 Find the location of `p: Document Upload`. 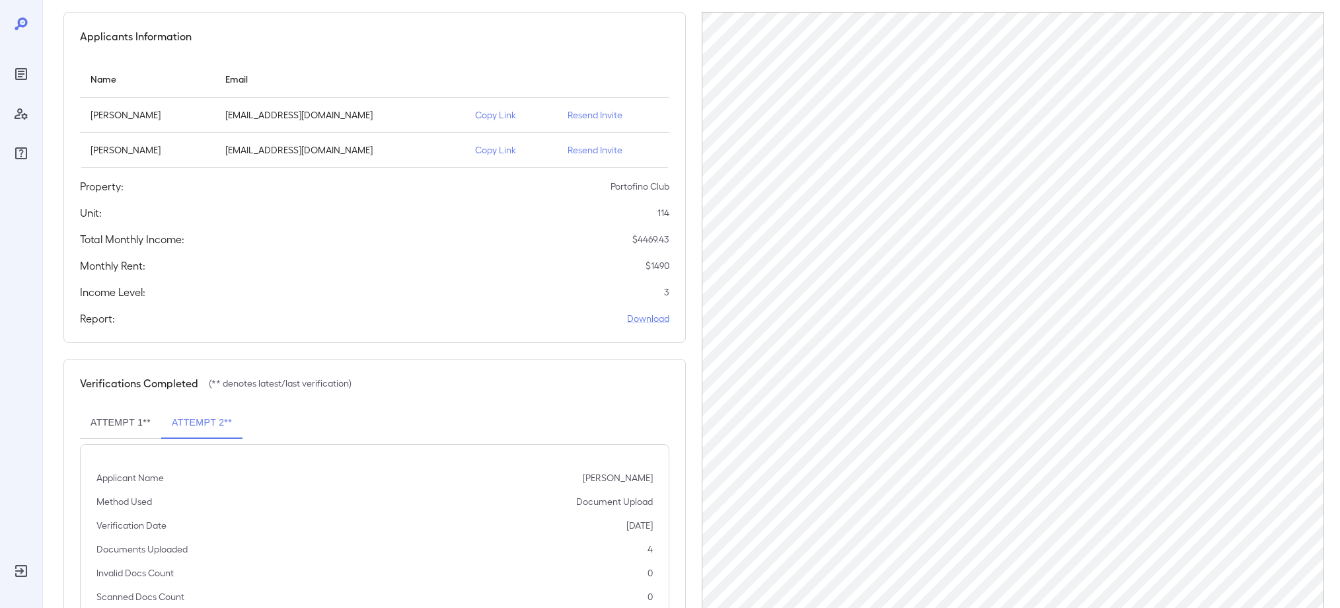

p: Document Upload is located at coordinates (614, 501).